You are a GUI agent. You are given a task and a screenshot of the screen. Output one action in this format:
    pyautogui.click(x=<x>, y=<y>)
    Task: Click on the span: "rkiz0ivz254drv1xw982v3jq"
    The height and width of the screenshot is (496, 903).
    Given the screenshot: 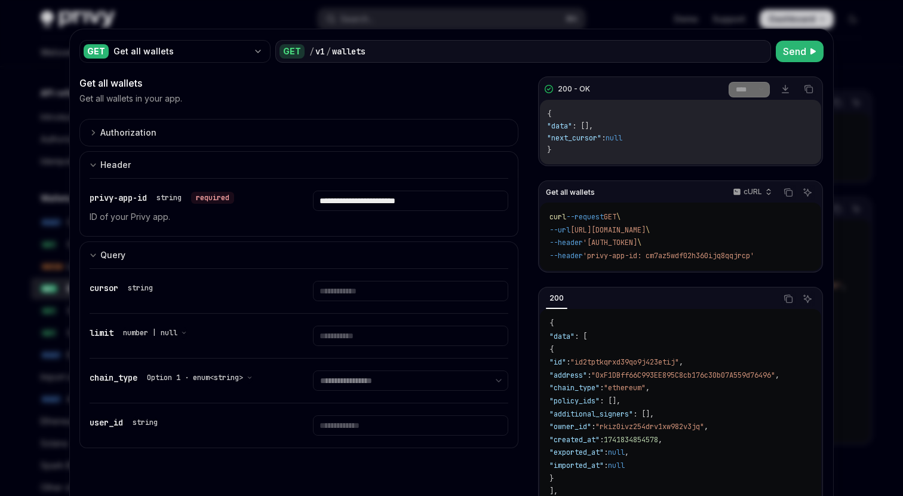 What is the action you would take?
    pyautogui.click(x=650, y=426)
    